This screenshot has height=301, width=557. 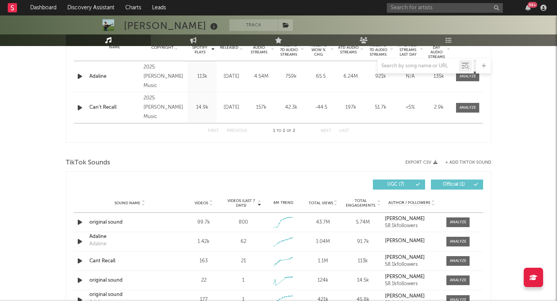 What do you see at coordinates (396, 184) in the screenshot?
I see `span: UGC ( 7 )` at bounding box center [396, 184].